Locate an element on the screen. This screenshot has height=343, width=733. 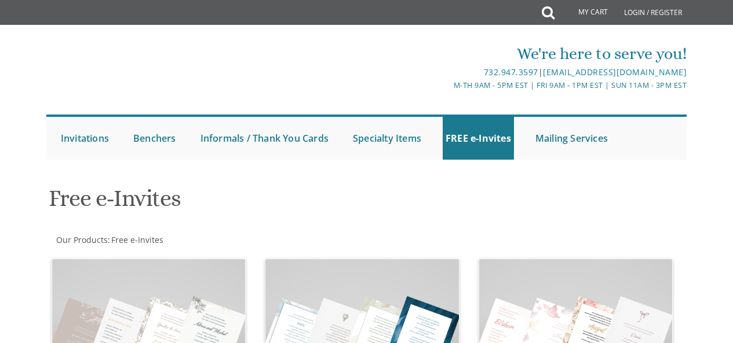
a: Mailing Services is located at coordinates (571, 138).